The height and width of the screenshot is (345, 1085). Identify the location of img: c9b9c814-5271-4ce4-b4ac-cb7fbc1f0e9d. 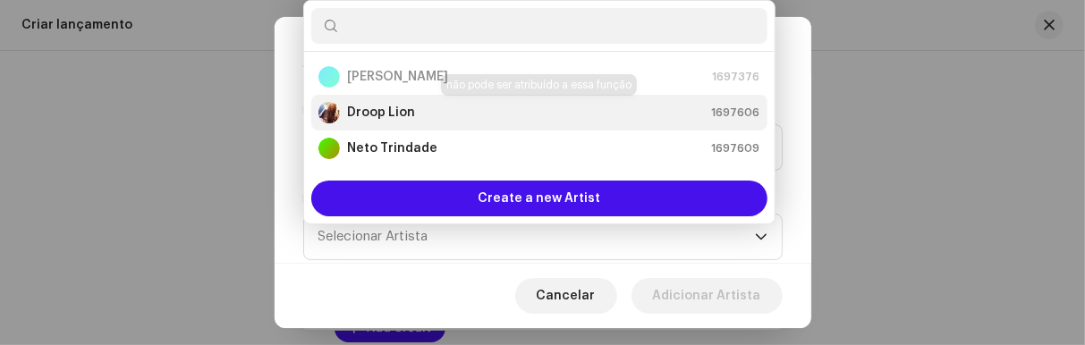
(329, 113).